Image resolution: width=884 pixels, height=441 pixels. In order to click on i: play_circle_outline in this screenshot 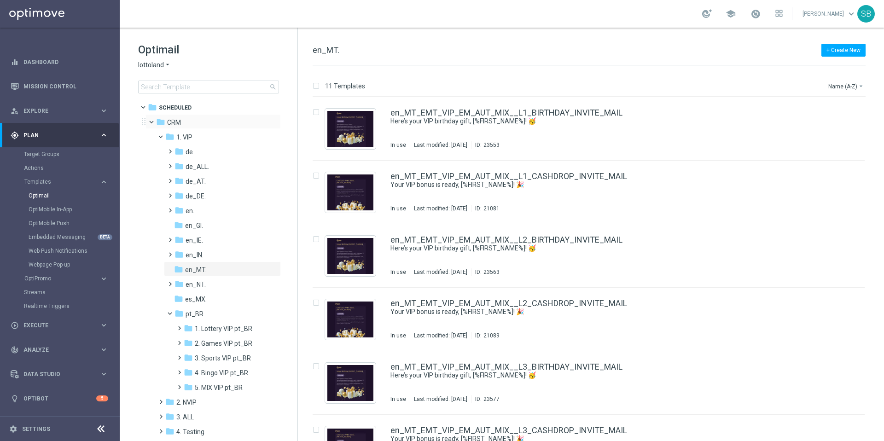, I will do `click(15, 326)`.